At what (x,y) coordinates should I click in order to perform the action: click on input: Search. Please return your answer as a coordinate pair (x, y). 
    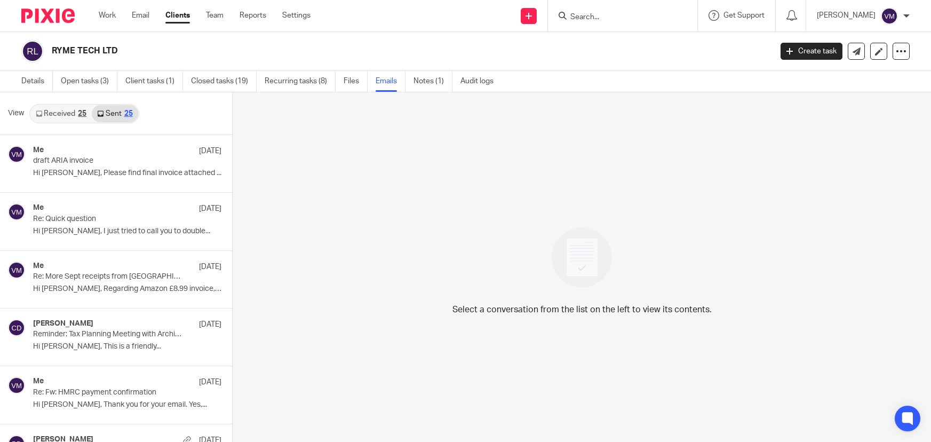
    Looking at the image, I should click on (618, 18).